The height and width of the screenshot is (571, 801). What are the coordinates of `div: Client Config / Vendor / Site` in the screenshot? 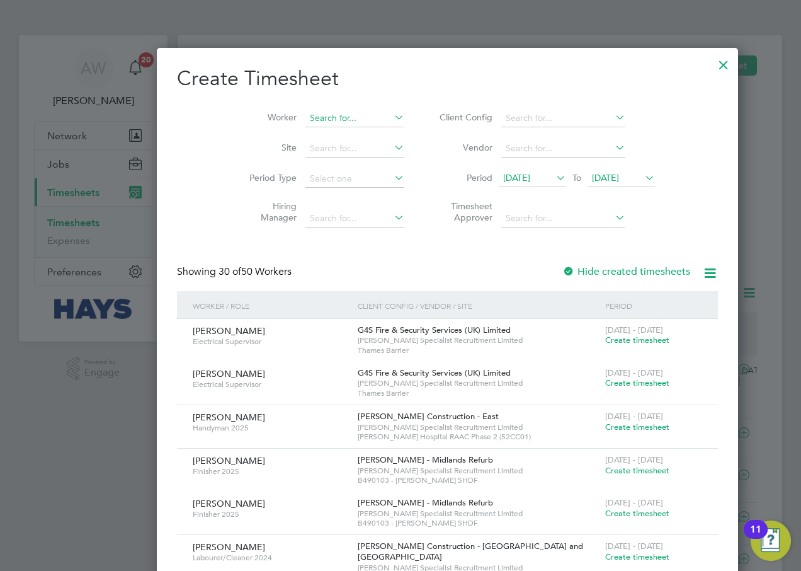 It's located at (478, 306).